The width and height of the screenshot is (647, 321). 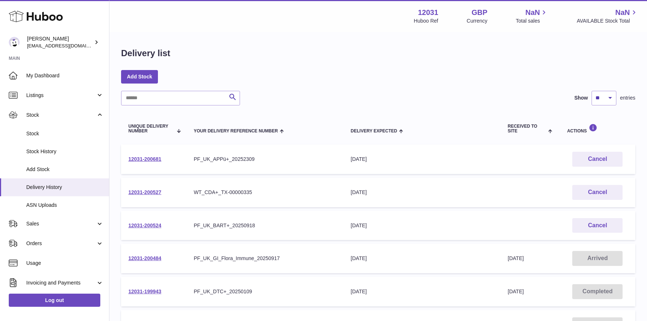 I want to click on span: entries, so click(x=628, y=98).